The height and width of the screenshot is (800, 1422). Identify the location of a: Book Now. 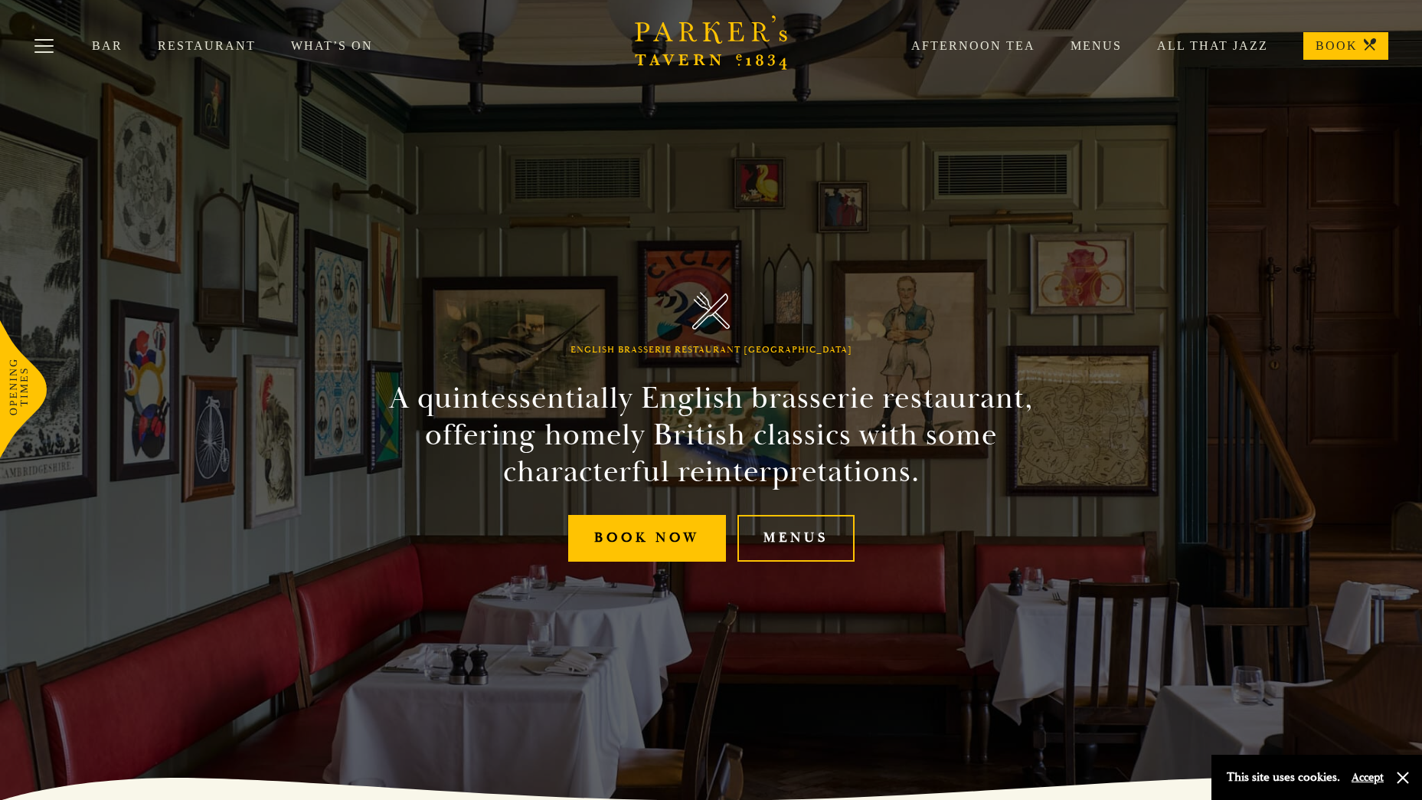
(647, 538).